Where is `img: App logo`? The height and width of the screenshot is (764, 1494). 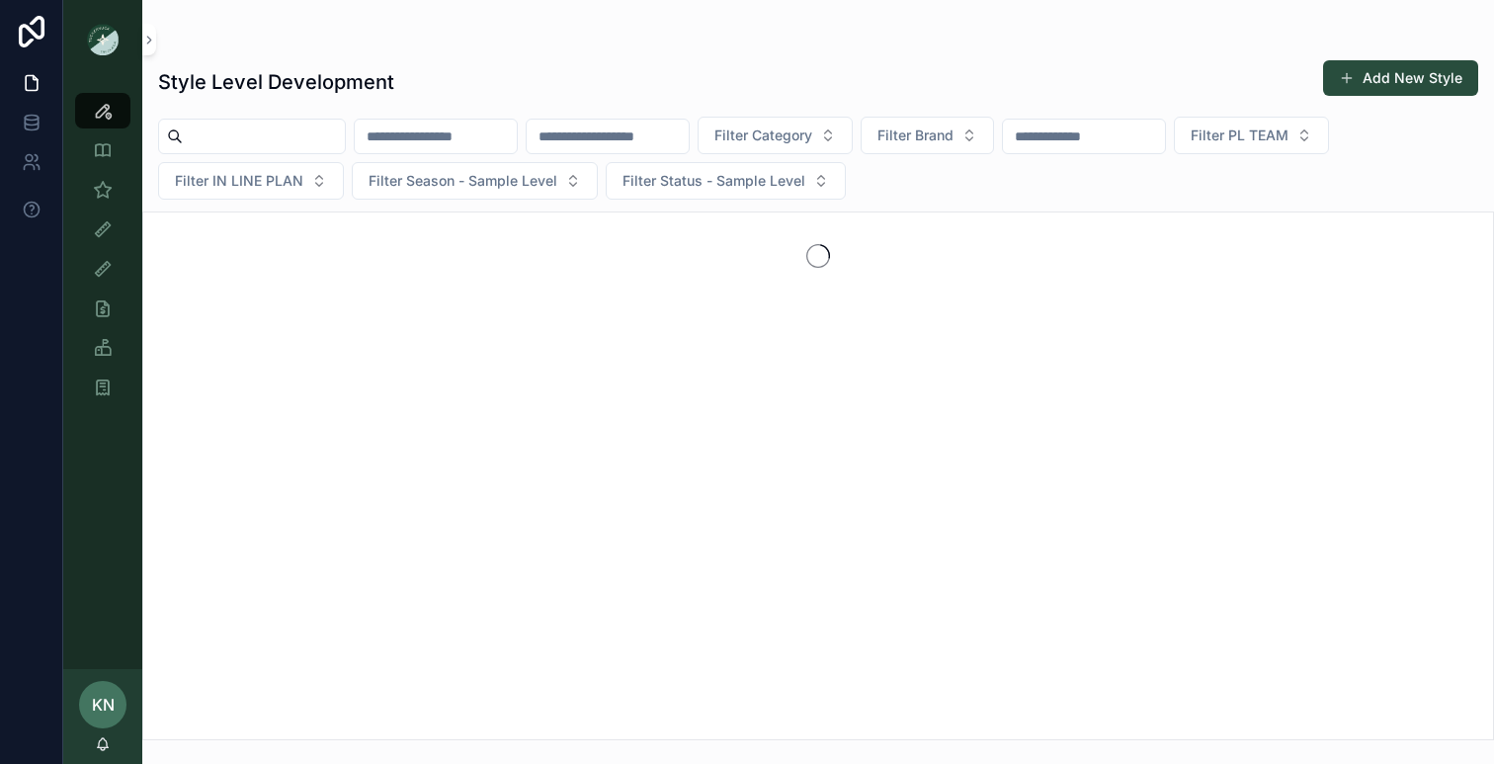 img: App logo is located at coordinates (103, 40).